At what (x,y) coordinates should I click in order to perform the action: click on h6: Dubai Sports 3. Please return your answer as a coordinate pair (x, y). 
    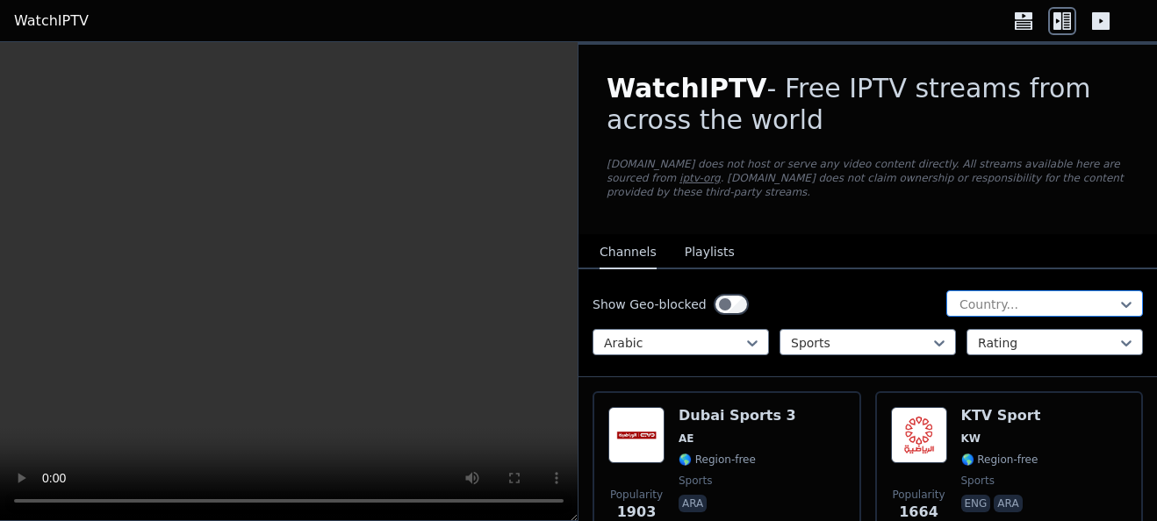
    Looking at the image, I should click on (737, 416).